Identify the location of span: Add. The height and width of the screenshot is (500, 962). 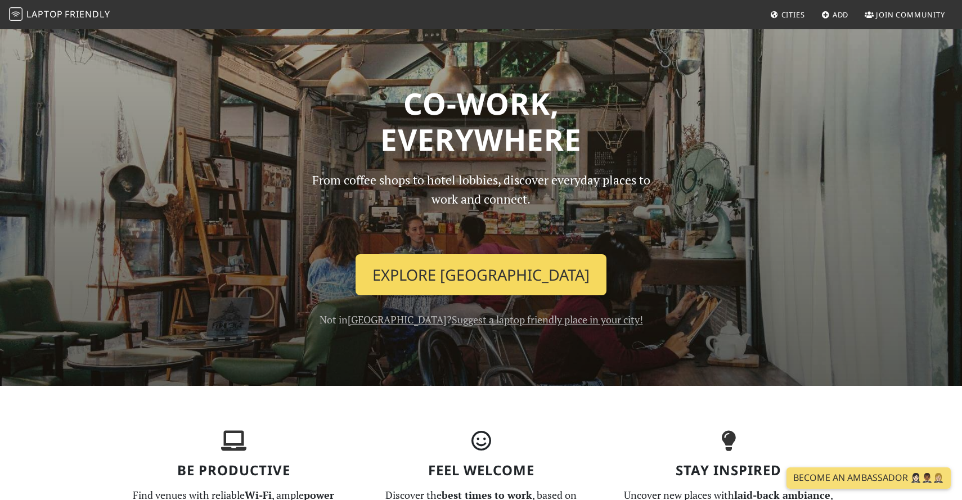
(840, 15).